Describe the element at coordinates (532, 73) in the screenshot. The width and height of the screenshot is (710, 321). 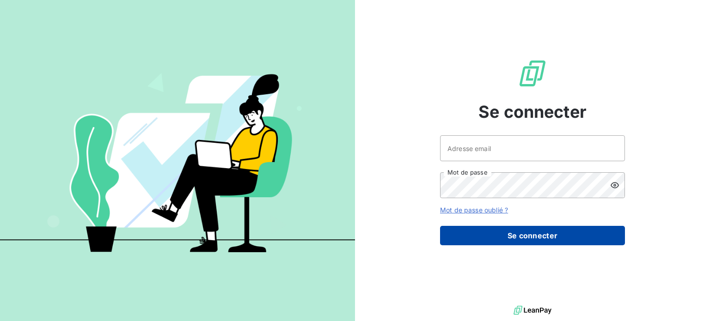
I see `img: Logo LeanPay` at that location.